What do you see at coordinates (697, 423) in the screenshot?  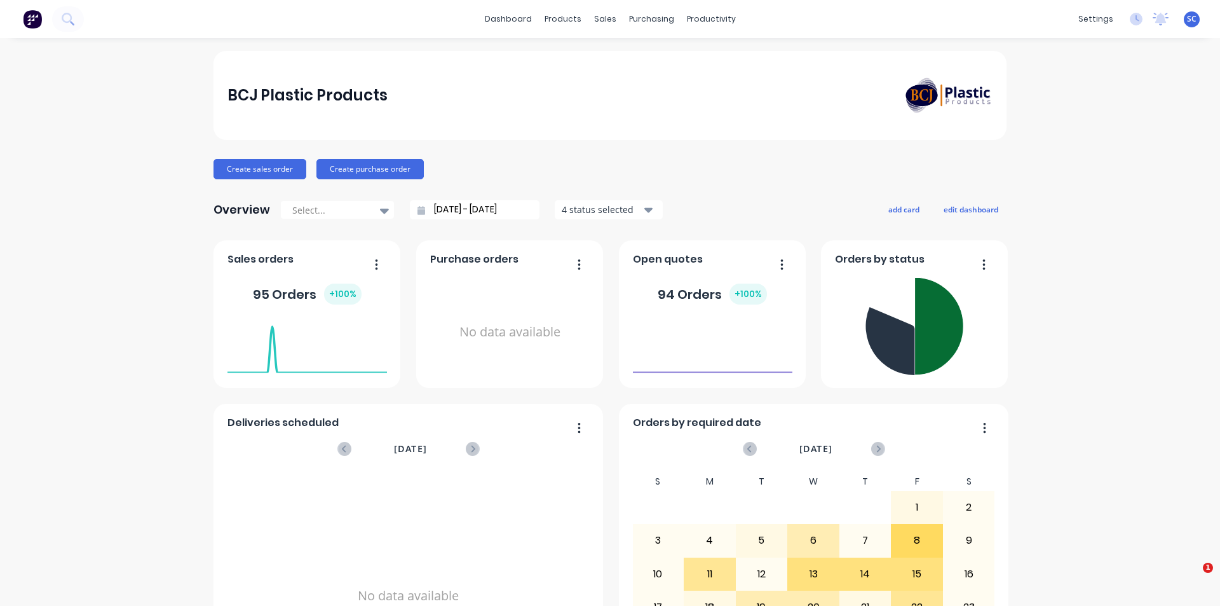 I see `span: Orders by required date` at bounding box center [697, 423].